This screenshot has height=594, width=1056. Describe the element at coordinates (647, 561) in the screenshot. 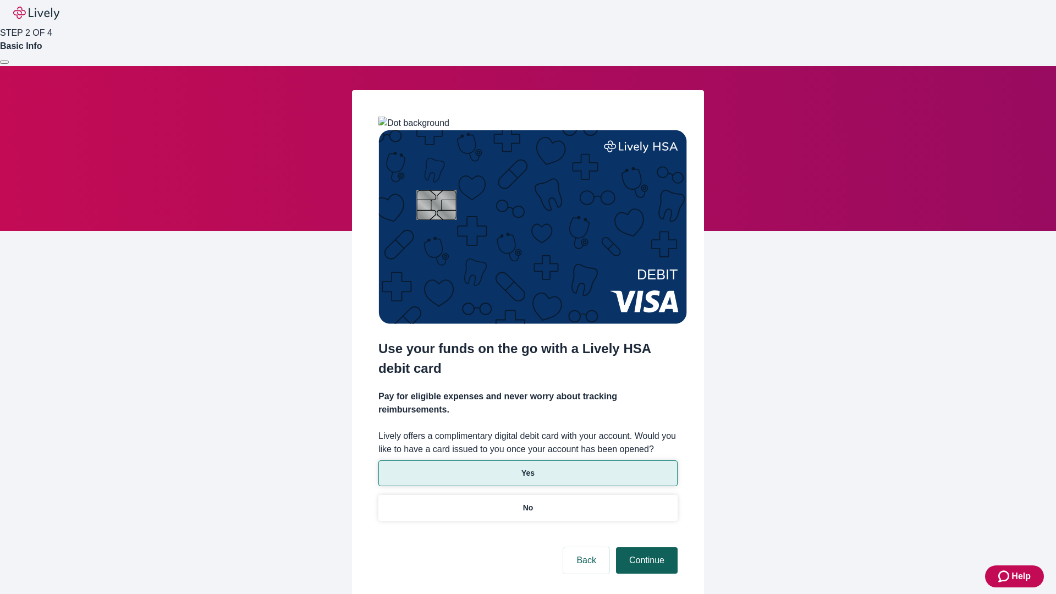

I see `button: Continue` at that location.